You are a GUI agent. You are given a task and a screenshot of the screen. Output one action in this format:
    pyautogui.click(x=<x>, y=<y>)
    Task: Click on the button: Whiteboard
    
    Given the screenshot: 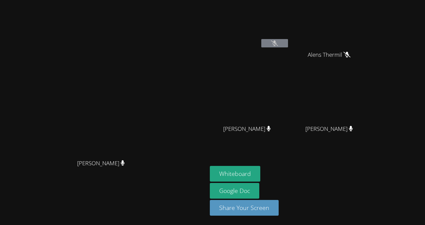 What is the action you would take?
    pyautogui.click(x=235, y=174)
    